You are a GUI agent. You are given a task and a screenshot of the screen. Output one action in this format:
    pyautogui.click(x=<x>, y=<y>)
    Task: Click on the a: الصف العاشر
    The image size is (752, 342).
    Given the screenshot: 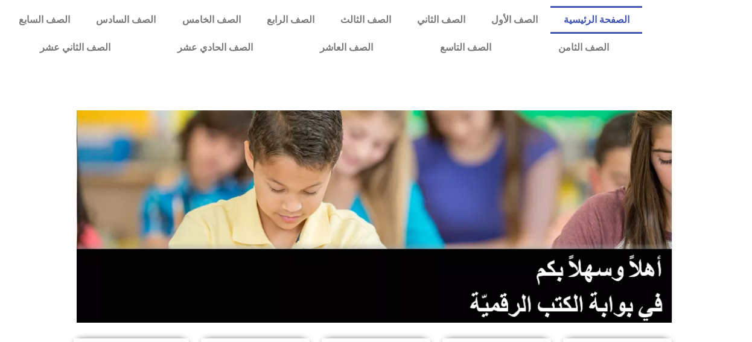 What is the action you would take?
    pyautogui.click(x=346, y=48)
    